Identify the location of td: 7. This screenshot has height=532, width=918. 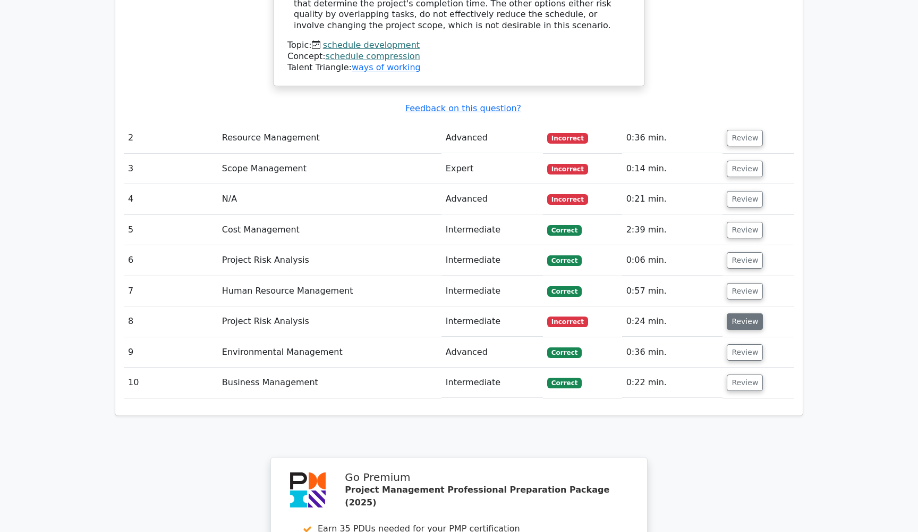
(171, 291).